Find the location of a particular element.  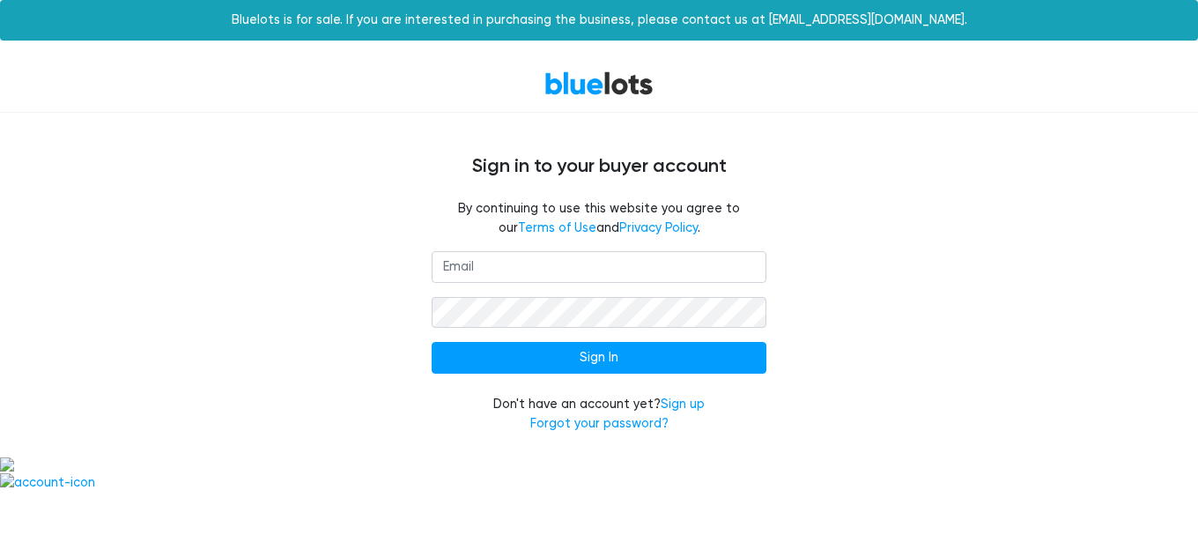

a: Terms of Use is located at coordinates (557, 227).